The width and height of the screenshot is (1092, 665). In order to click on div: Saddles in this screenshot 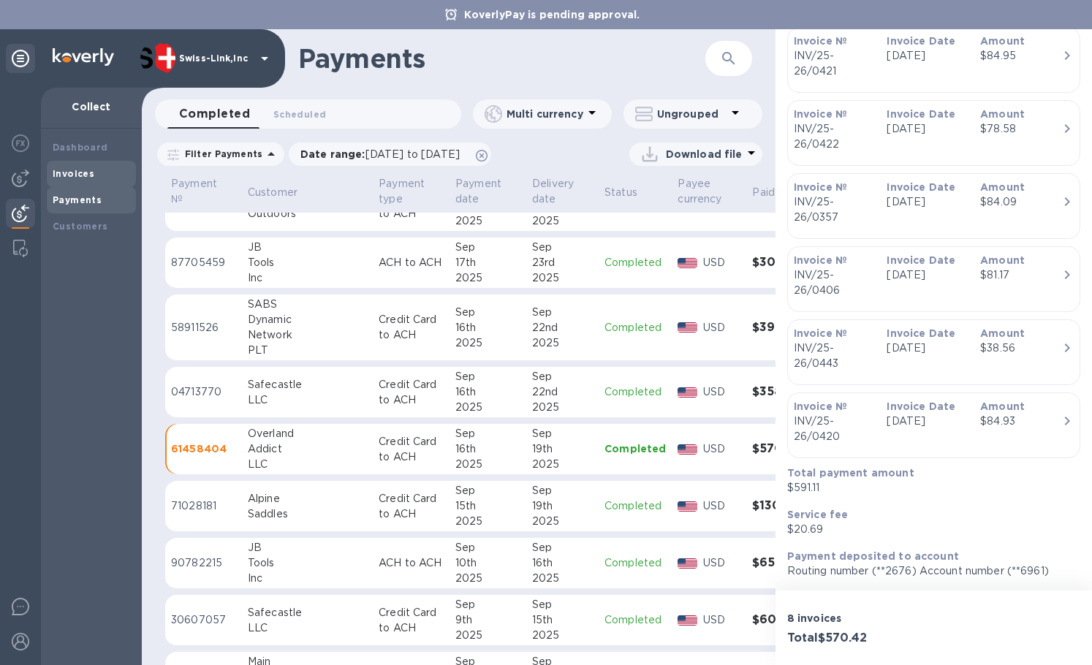, I will do `click(307, 514)`.